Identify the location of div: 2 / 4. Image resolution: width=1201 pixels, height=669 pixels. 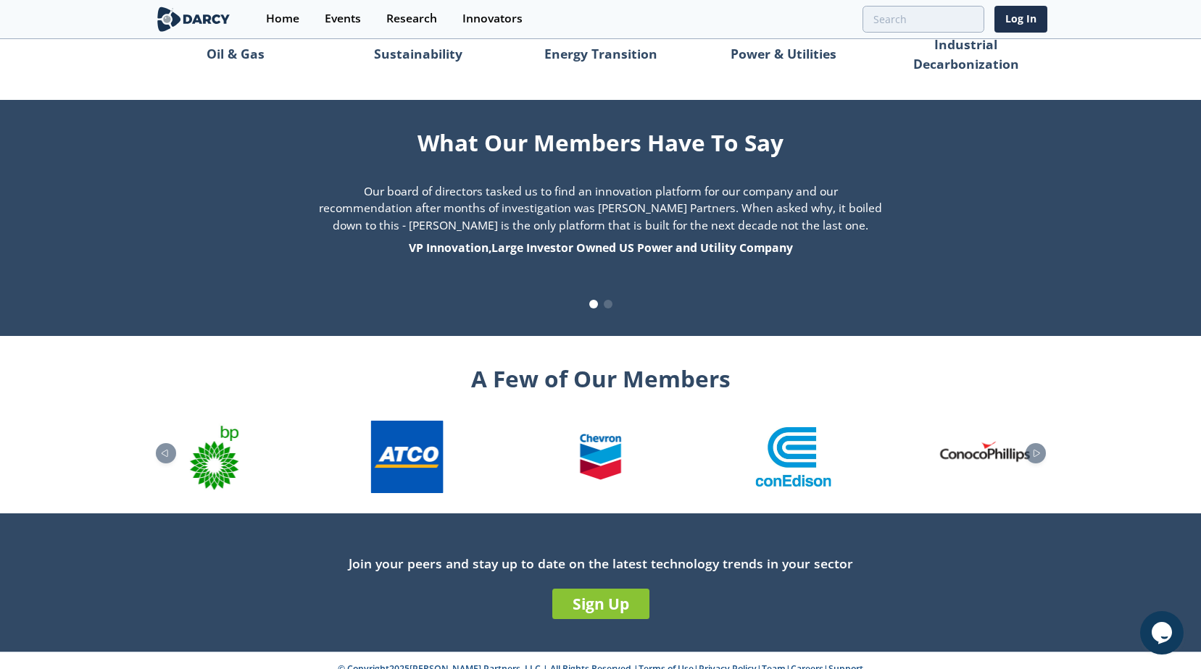
(601, 220).